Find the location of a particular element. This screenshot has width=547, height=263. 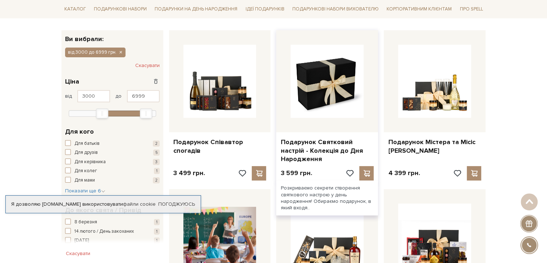

button: 8 березня 1 is located at coordinates (112, 222).